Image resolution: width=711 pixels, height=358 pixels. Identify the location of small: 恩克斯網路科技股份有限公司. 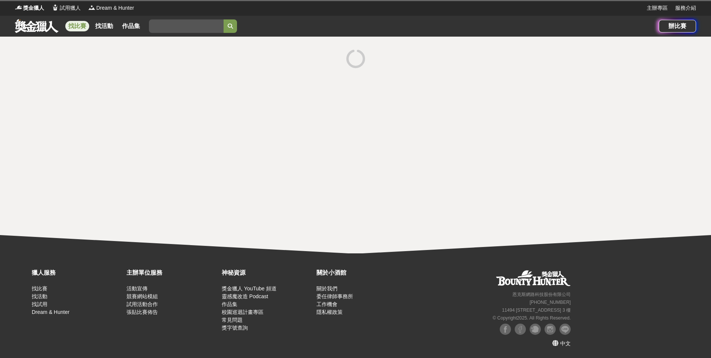
(542, 294).